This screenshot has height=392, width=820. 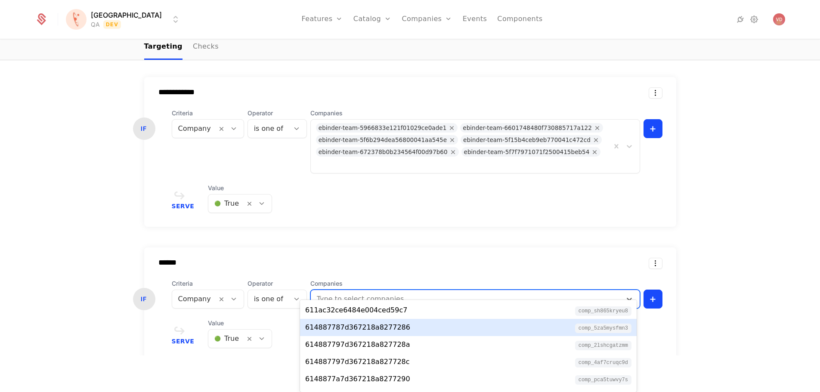 I want to click on nav: Main, so click(x=410, y=47).